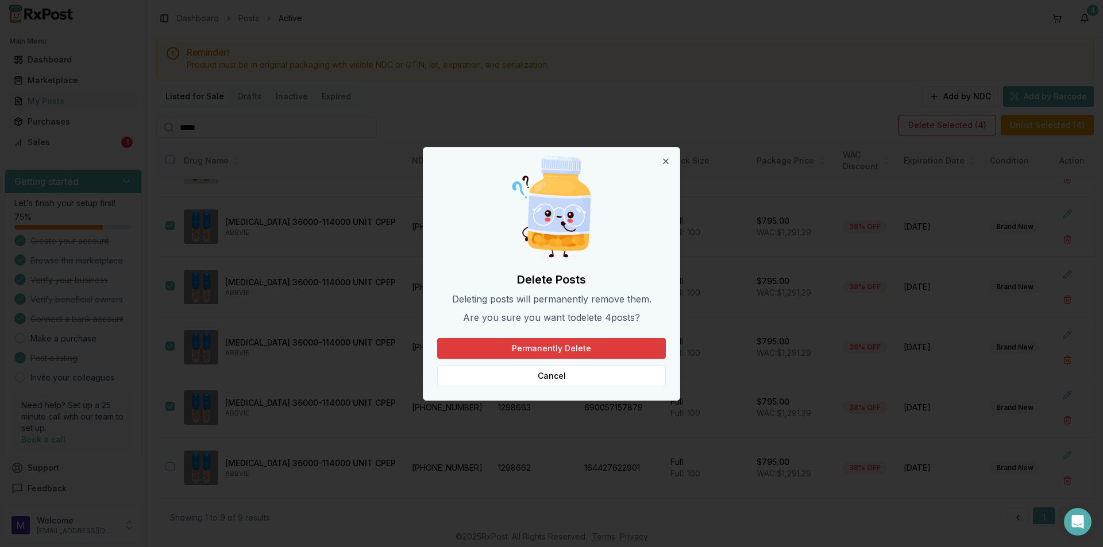 The width and height of the screenshot is (1103, 547). Describe the element at coordinates (551, 349) in the screenshot. I see `button: Permanently Delete` at that location.